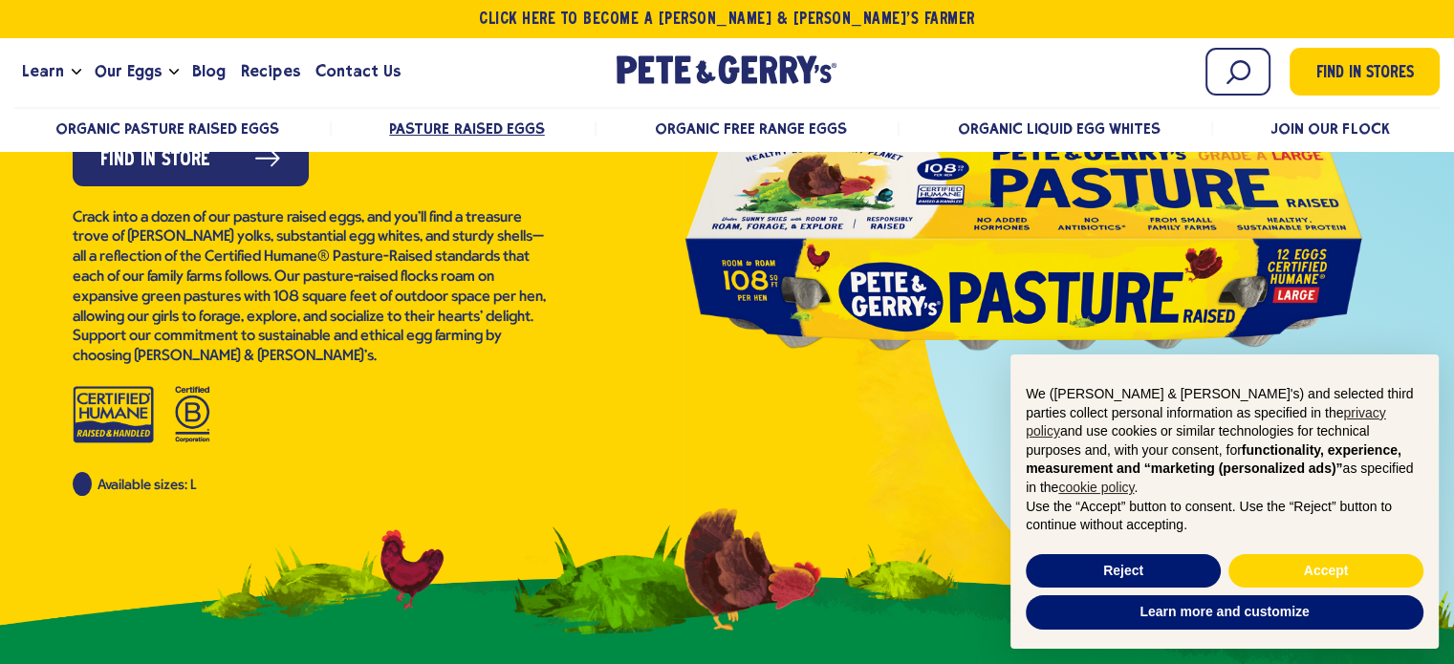  I want to click on nav: desktop product menu, so click(726, 127).